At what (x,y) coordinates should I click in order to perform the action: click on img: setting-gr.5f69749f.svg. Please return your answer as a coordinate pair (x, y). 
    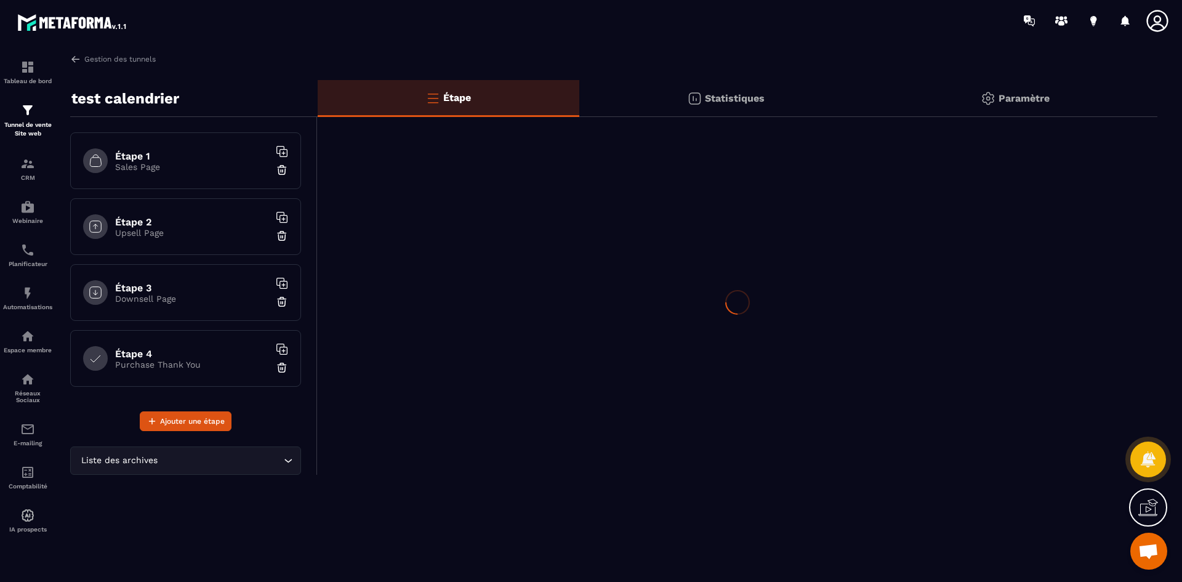
    Looking at the image, I should click on (988, 98).